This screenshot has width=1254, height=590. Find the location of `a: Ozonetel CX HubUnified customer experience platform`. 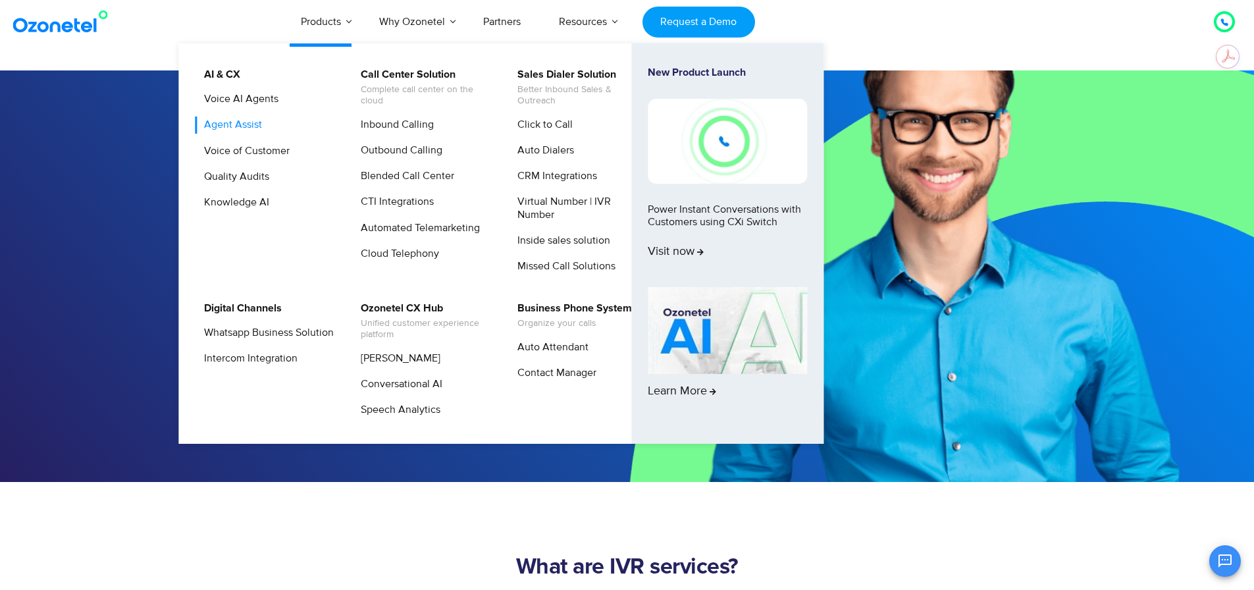

a: Ozonetel CX HubUnified customer experience platform is located at coordinates (422, 321).